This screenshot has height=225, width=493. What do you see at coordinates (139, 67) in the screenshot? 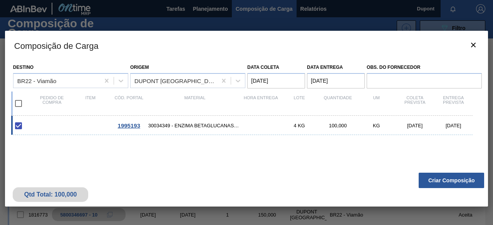
I see `label: Origem` at bounding box center [139, 67].